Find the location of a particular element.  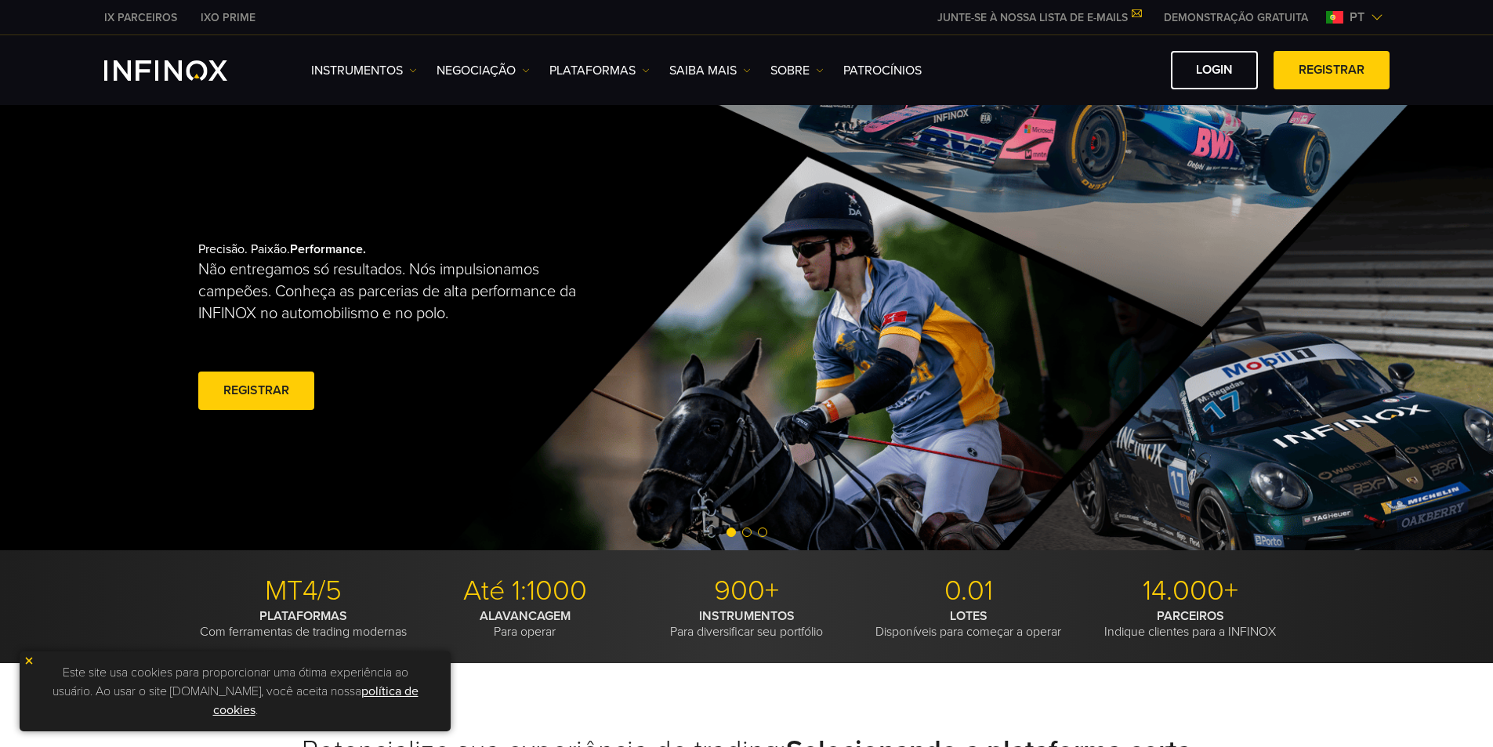

a: INFINOX Logo is located at coordinates (184, 71).